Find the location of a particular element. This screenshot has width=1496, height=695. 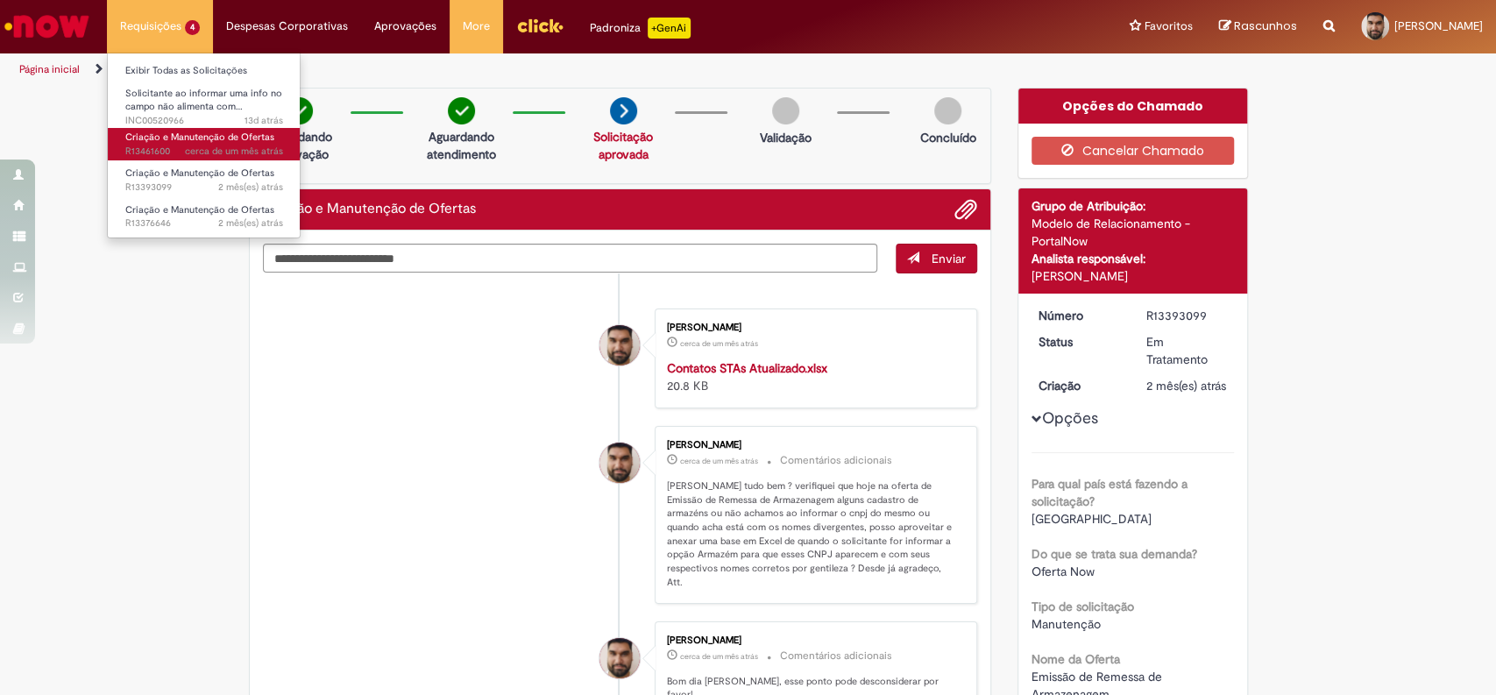

span: Enviar is located at coordinates (948, 259).